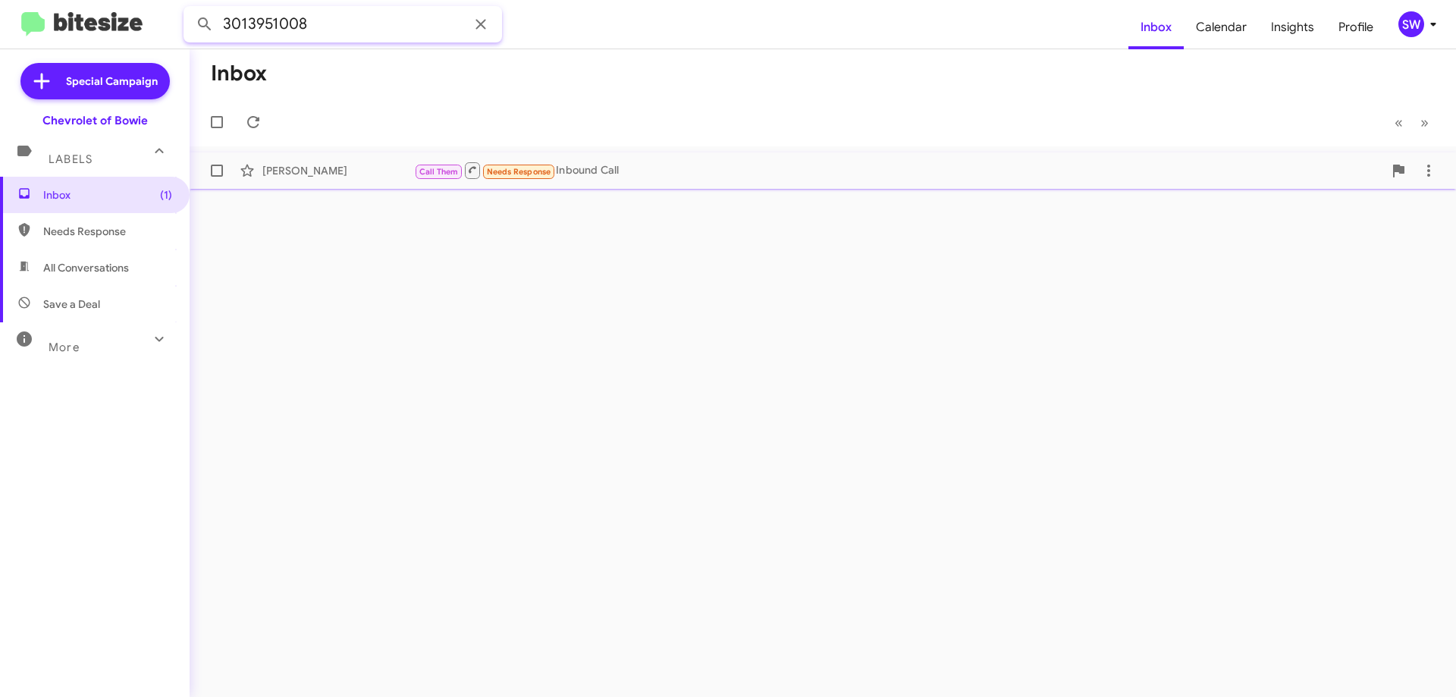  What do you see at coordinates (1399, 122) in the screenshot?
I see `button: Previous` at bounding box center [1399, 122].